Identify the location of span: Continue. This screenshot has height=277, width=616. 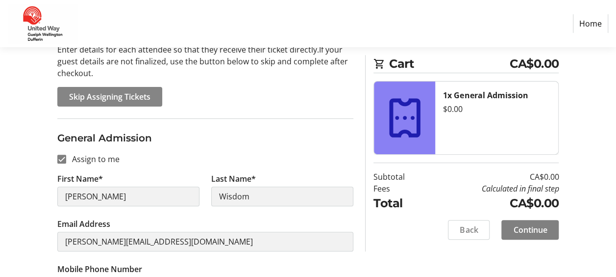
(530, 229).